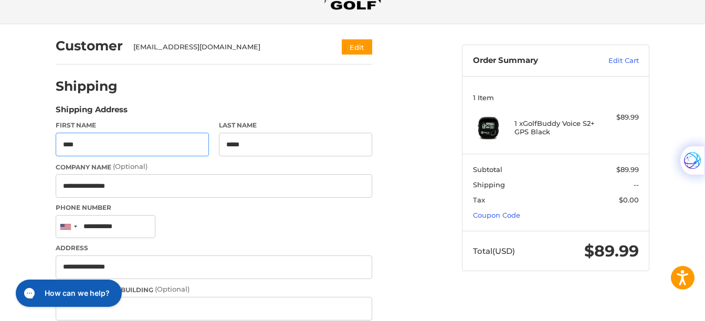 Image resolution: width=705 pixels, height=321 pixels. I want to click on div: $89.99, so click(618, 118).